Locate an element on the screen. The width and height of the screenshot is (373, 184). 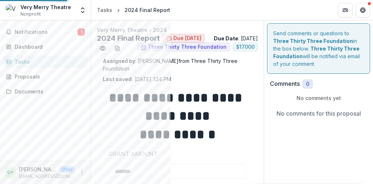
h2: Comments is located at coordinates (285, 84).